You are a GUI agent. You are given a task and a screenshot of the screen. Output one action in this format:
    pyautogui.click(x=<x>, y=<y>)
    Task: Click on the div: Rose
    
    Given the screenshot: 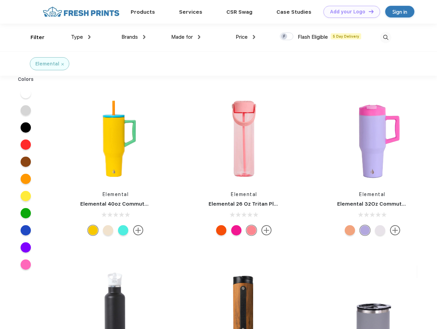 What is the action you would take?
    pyautogui.click(x=251, y=231)
    